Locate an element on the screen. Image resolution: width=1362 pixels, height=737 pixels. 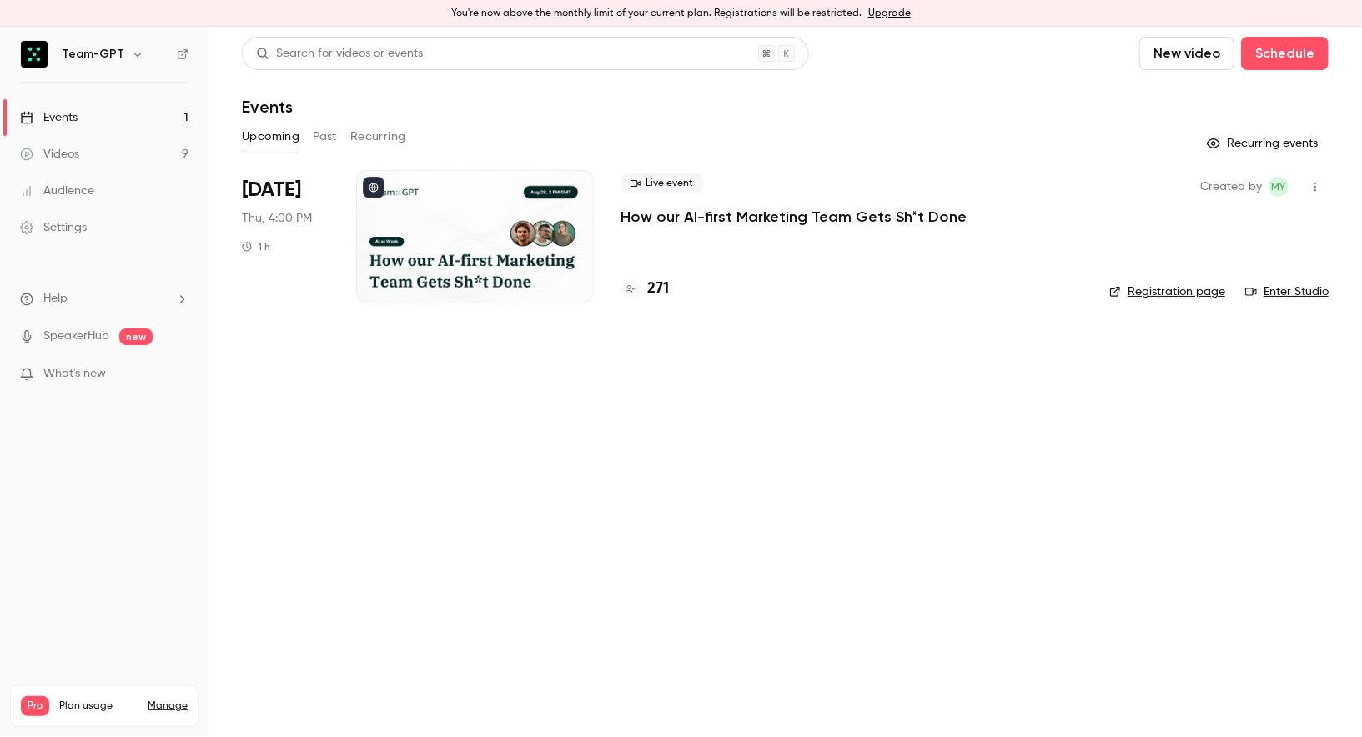
div: Search for videos or events is located at coordinates (339, 53).